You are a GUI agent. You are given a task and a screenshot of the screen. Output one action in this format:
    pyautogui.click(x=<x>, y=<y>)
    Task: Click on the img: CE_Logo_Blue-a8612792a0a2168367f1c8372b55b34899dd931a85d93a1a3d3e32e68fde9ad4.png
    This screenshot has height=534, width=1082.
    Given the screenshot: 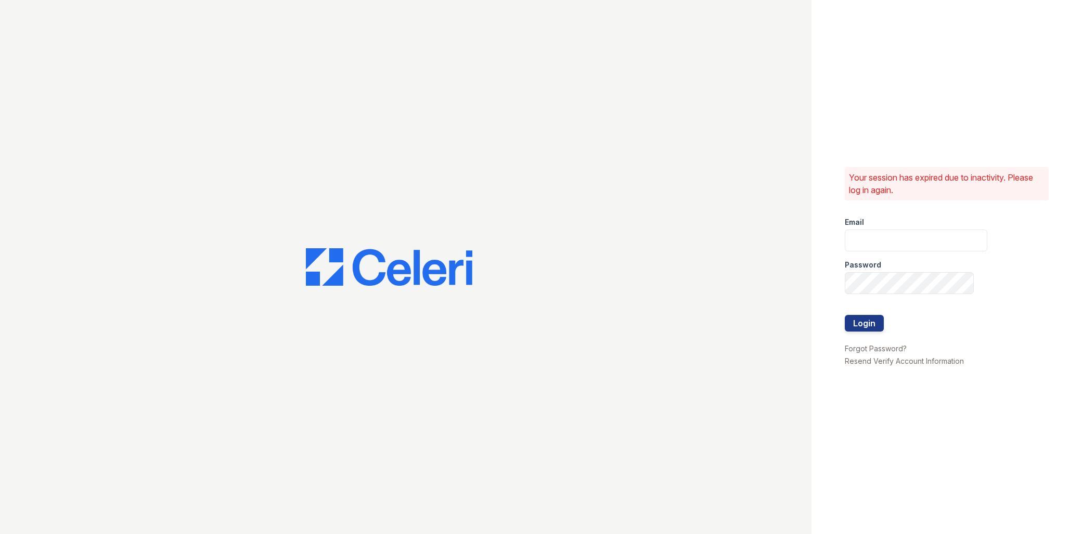 What is the action you would take?
    pyautogui.click(x=389, y=267)
    